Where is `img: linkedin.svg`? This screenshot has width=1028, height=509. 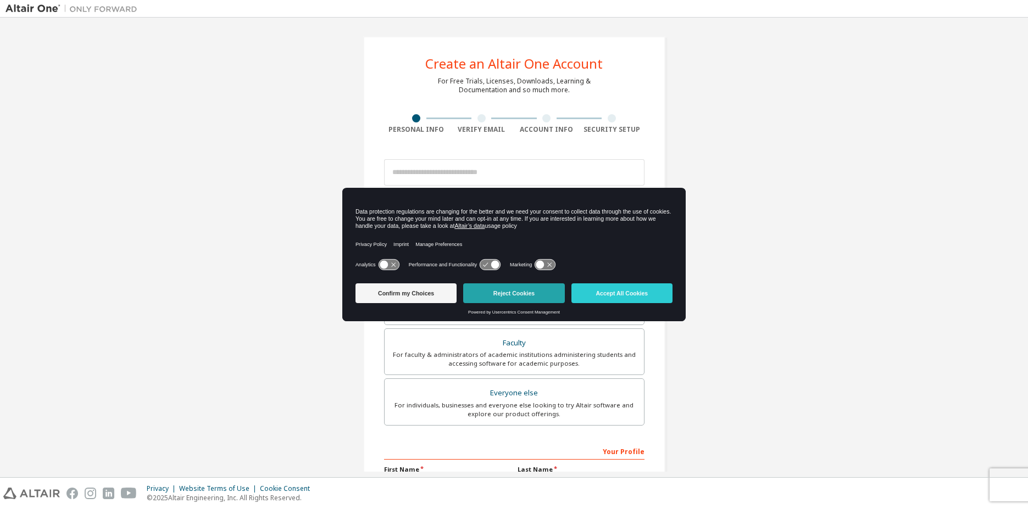 img: linkedin.svg is located at coordinates (108, 493).